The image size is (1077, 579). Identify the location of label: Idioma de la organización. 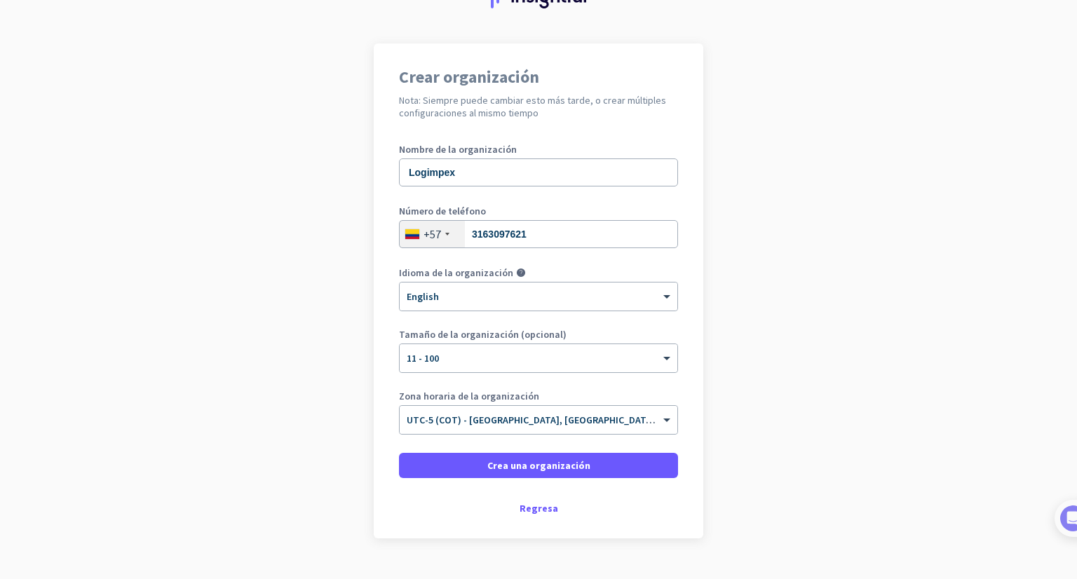
(456, 273).